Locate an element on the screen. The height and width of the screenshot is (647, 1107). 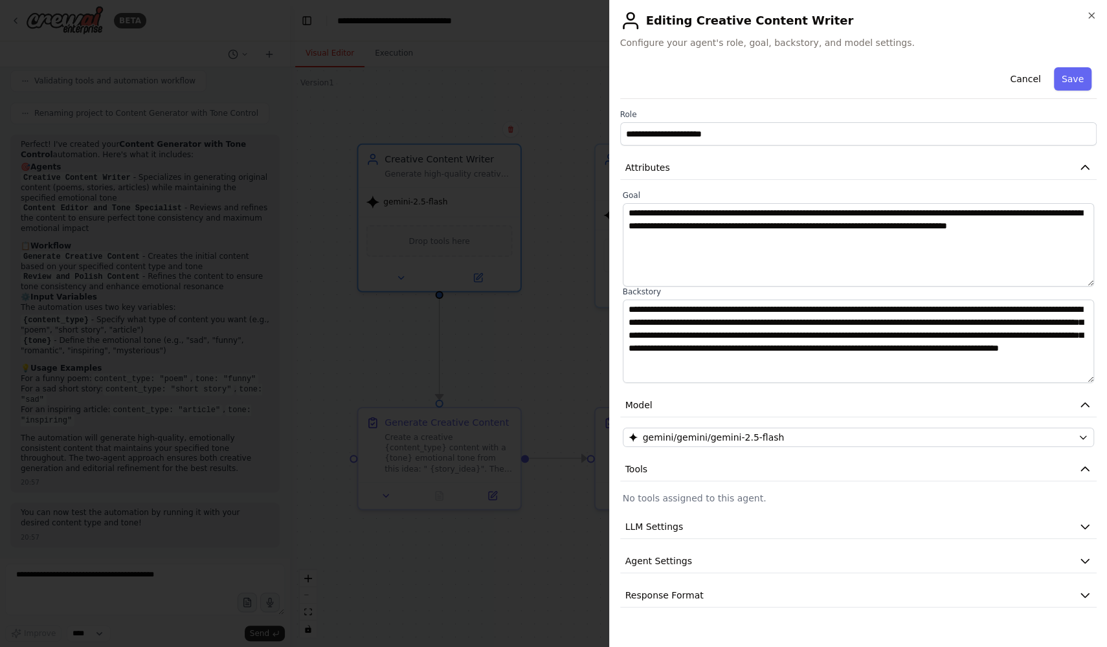
p: No tools assigned to this agent. is located at coordinates (858, 498).